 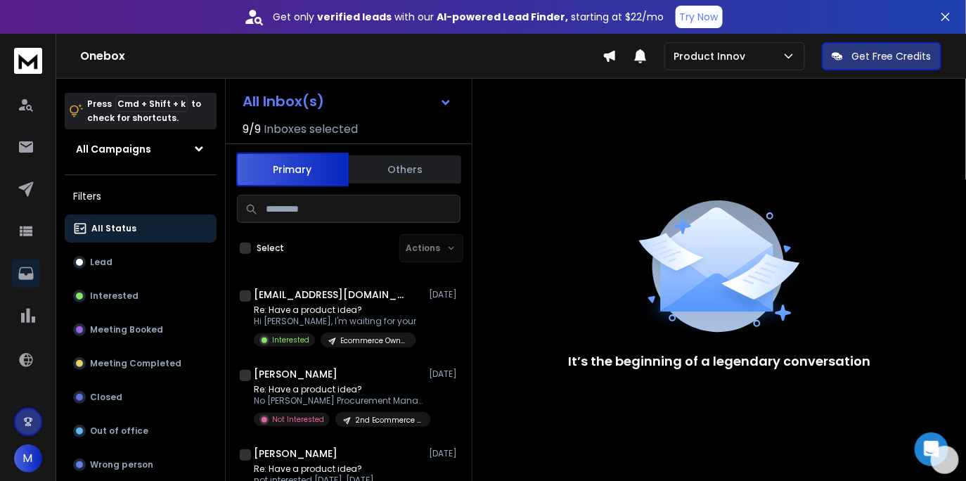 I want to click on p: Lead, so click(x=101, y=262).